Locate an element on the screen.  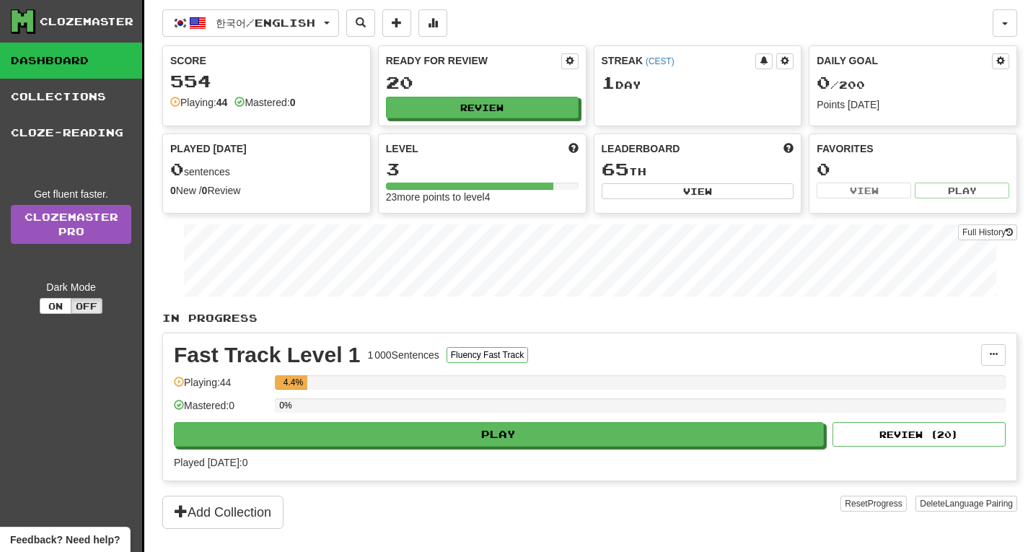
button: Review (20) is located at coordinates (919, 434).